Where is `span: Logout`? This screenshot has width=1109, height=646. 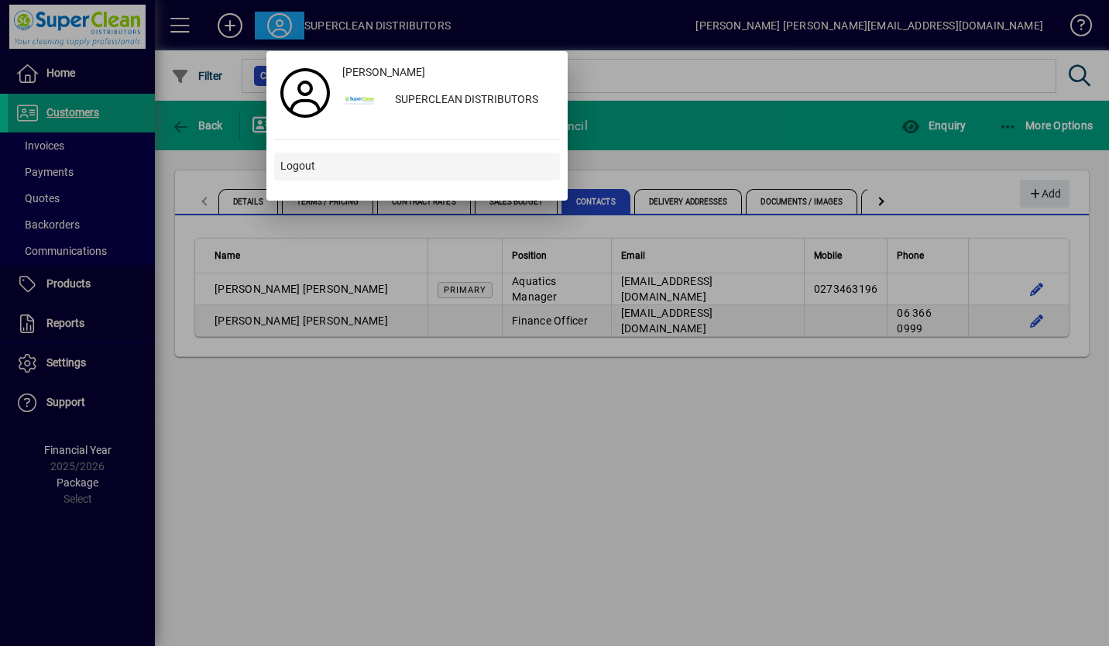
span: Logout is located at coordinates (297, 166).